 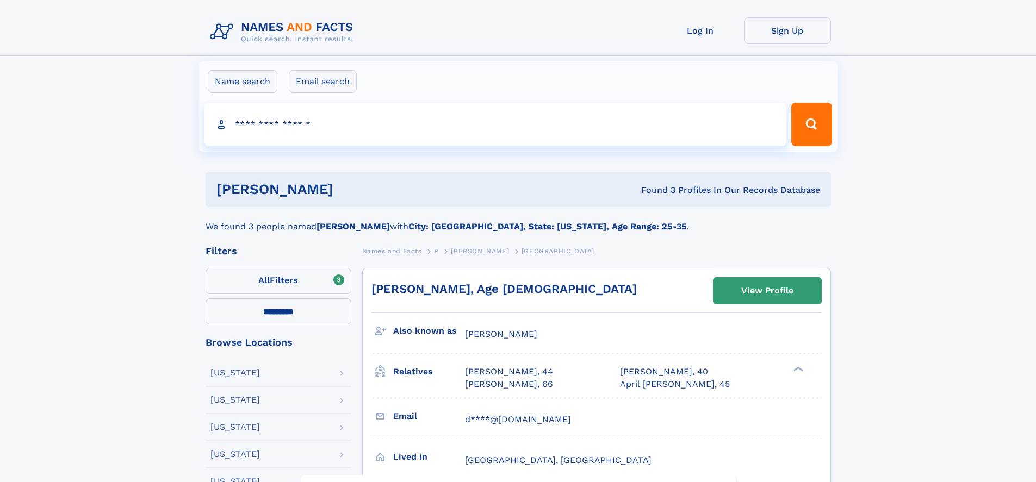 What do you see at coordinates (787, 30) in the screenshot?
I see `a: Sign Up` at bounding box center [787, 30].